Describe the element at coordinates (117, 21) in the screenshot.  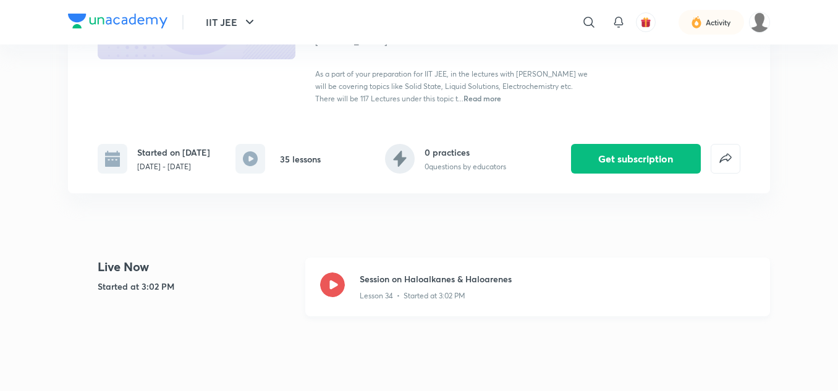
I see `img: Company Logo` at that location.